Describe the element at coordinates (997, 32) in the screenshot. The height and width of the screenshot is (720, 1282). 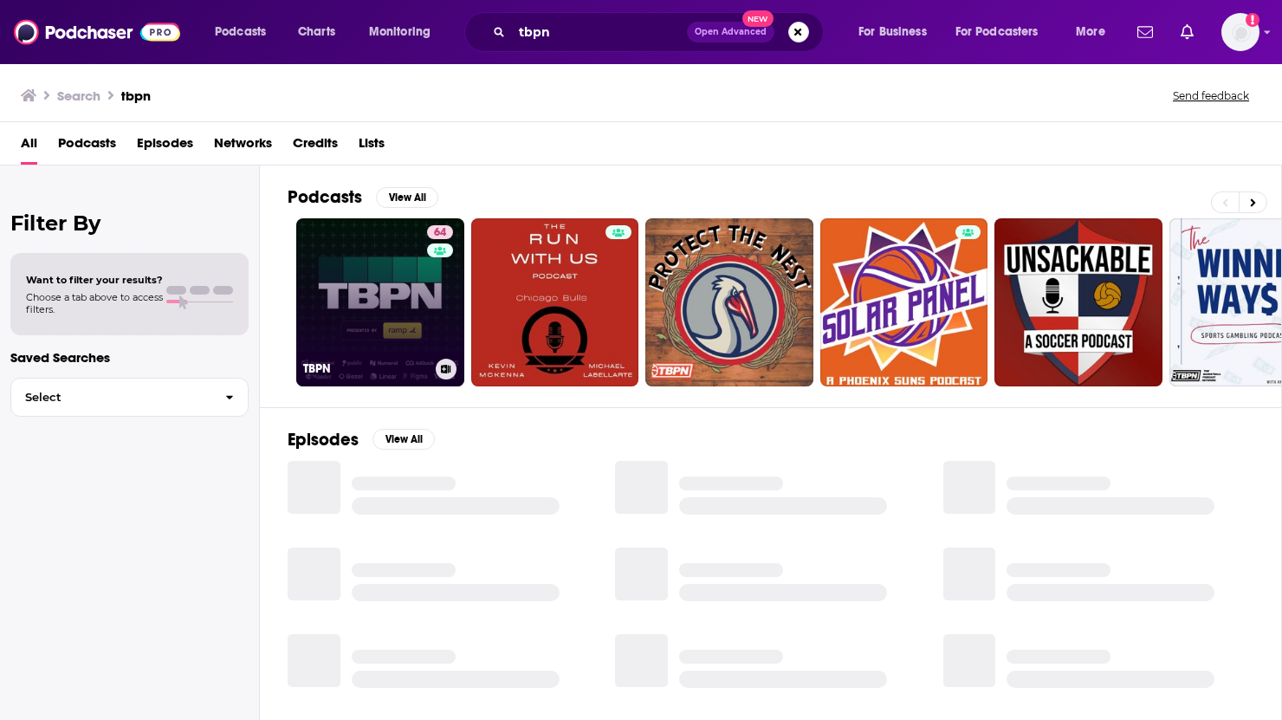
I see `span: For Podcasters` at that location.